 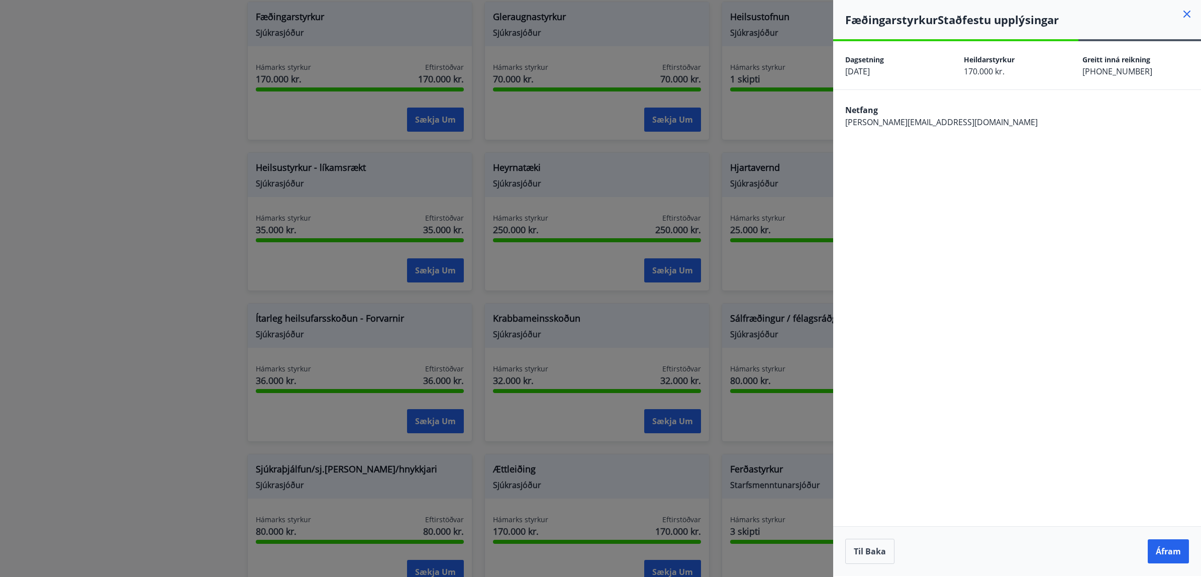 I want to click on span: Dagsetning, so click(x=865, y=59).